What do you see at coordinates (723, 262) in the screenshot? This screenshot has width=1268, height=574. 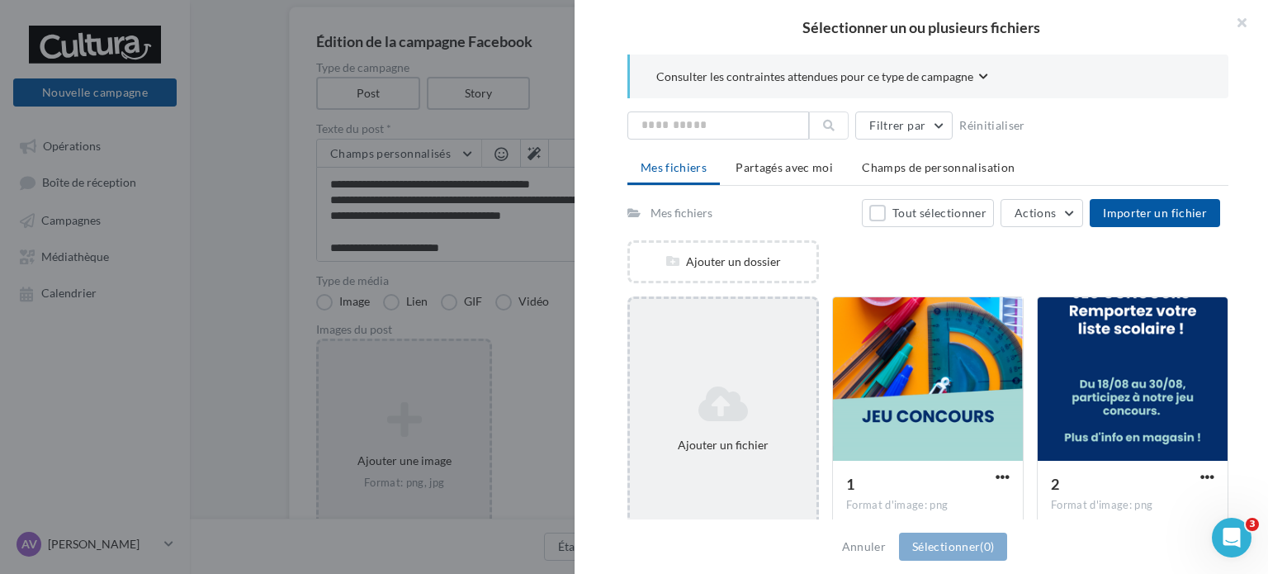 I see `div: Ajouter un dossier` at bounding box center [723, 262].